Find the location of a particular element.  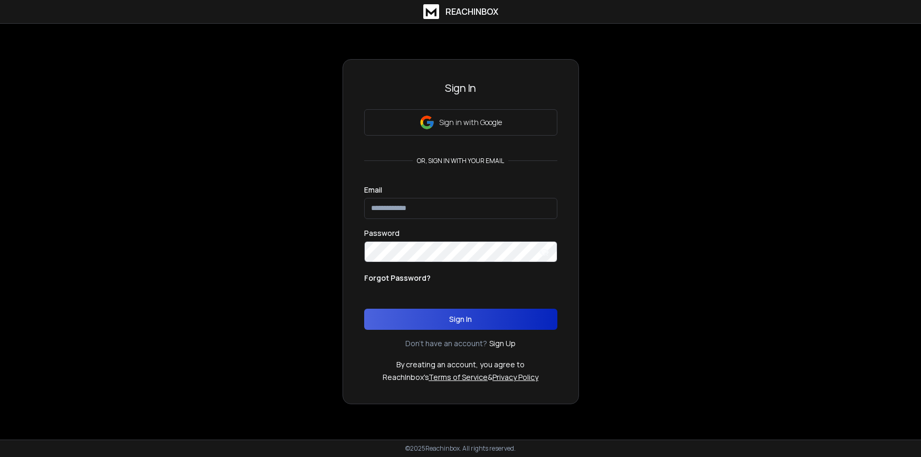

span: Terms of Service is located at coordinates (458, 377).